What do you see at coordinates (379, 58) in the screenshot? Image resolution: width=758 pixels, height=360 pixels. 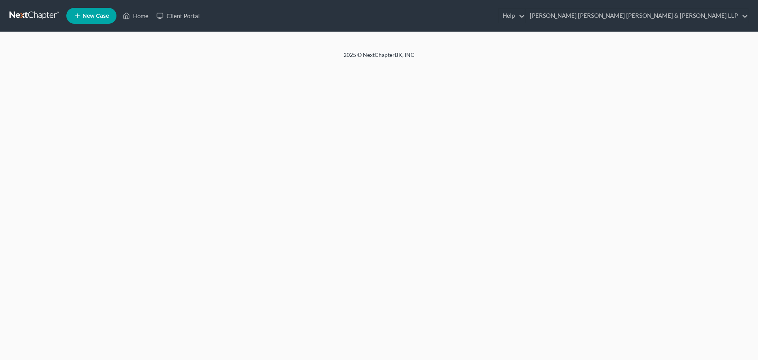 I see `div: 2025 © NextChapterBK, INC` at bounding box center [379, 58].